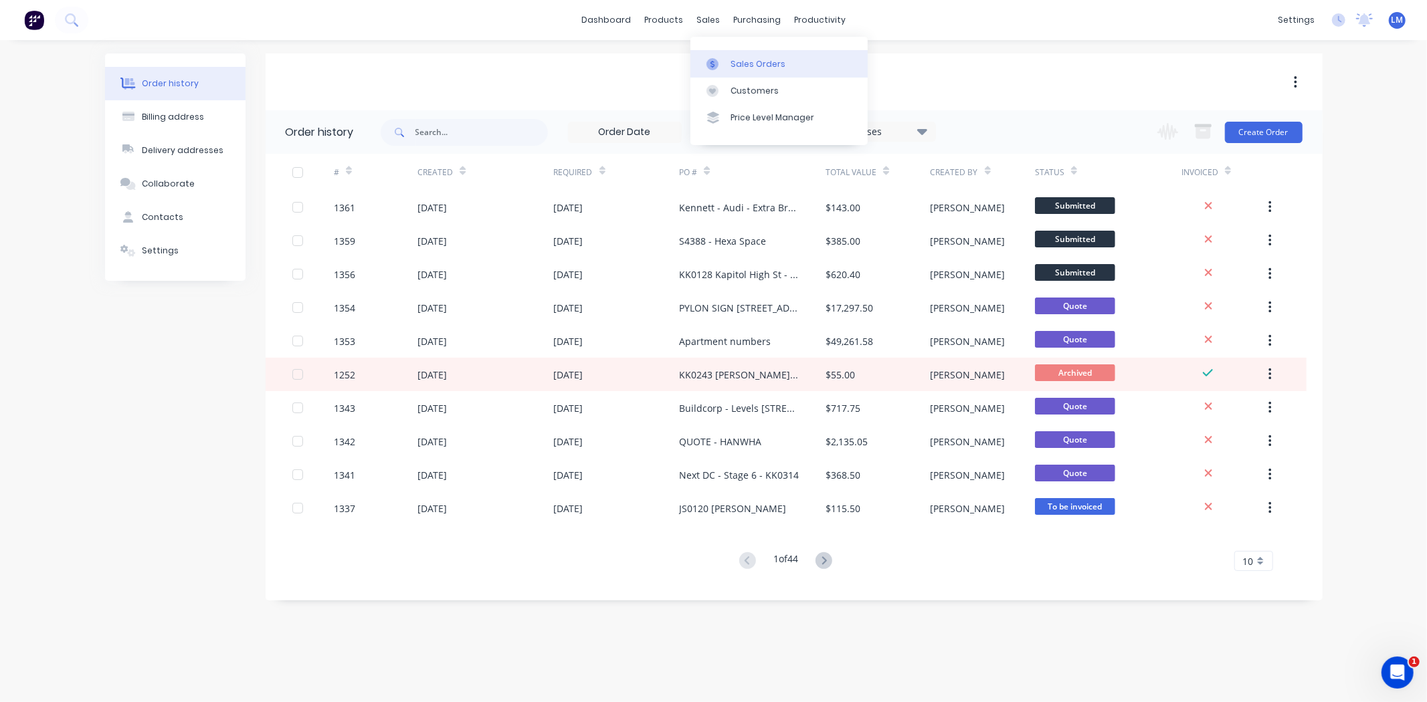  What do you see at coordinates (1414, 662) in the screenshot?
I see `span: 1` at bounding box center [1414, 662].